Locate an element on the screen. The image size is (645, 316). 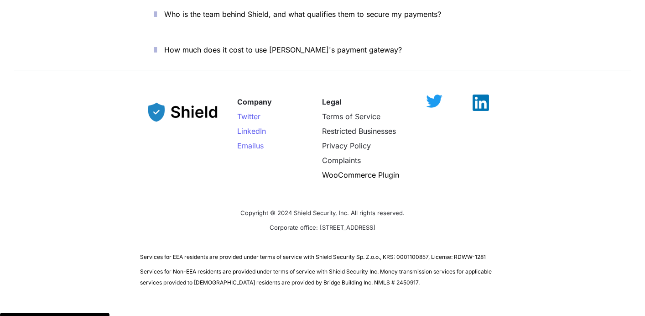
a: Privacy Policy is located at coordinates (346, 146).